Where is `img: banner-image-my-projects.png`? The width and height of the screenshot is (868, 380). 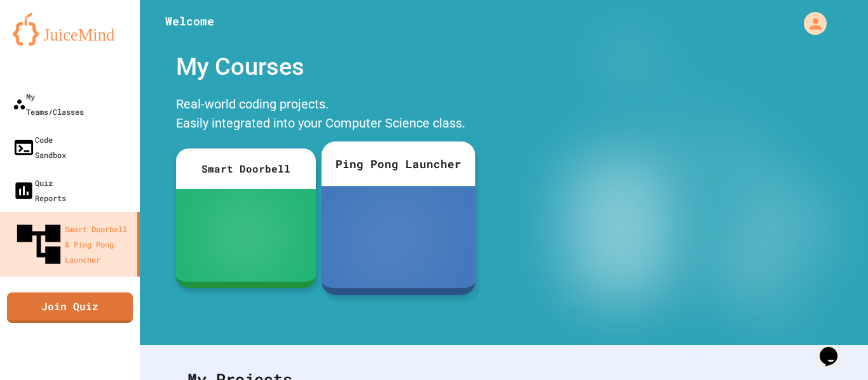 img: banner-image-my-projects.png is located at coordinates (685, 187).